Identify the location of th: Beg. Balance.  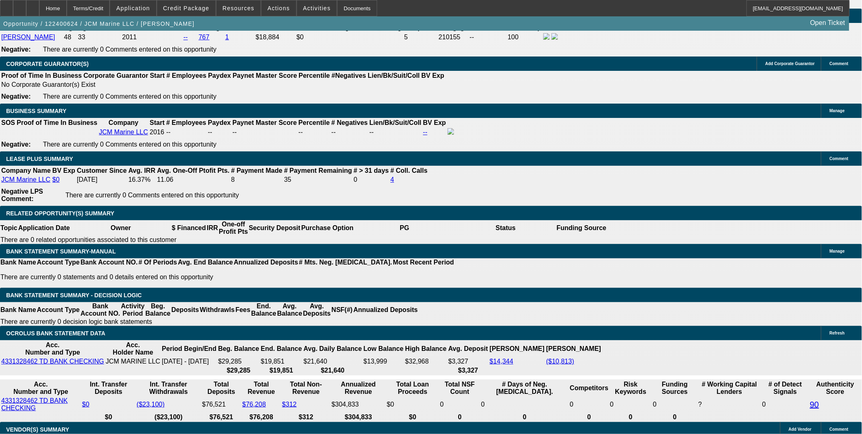
(239, 349).